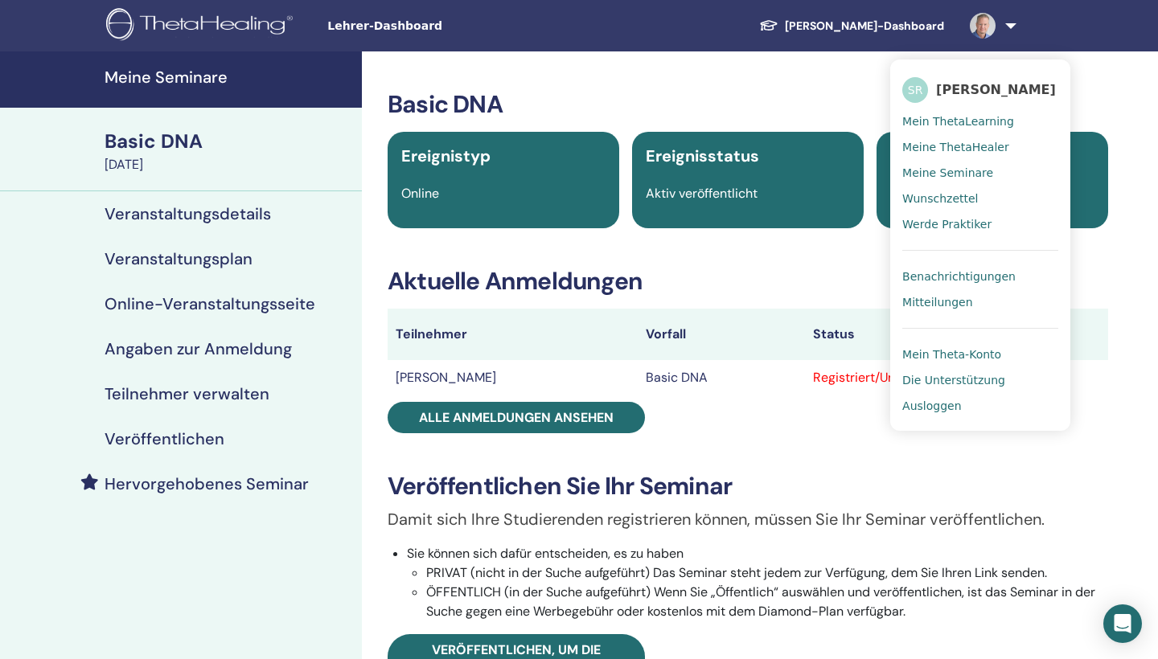 This screenshot has height=659, width=1158. I want to click on th: Vorfall, so click(721, 334).